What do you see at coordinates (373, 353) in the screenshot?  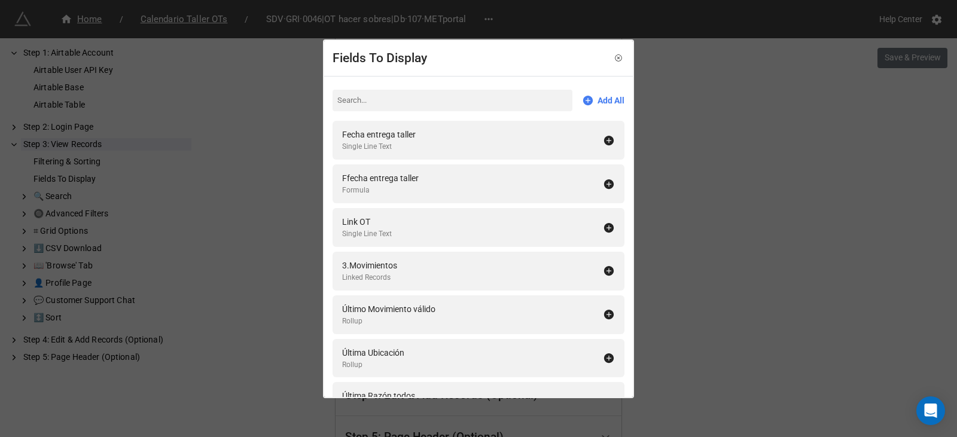 I see `div: Última Ubicación` at bounding box center [373, 353].